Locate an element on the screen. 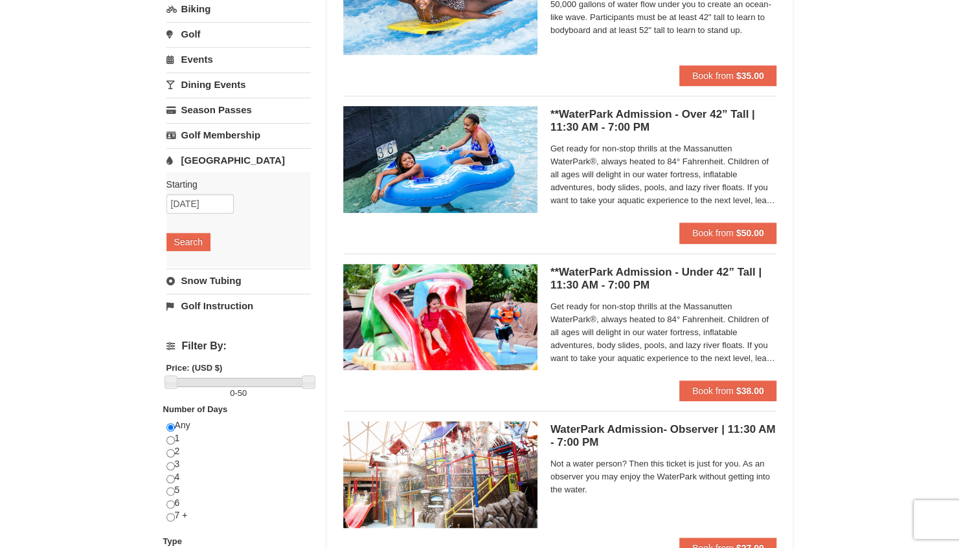 The image size is (959, 548). a: Golf Instruction is located at coordinates (238, 306).